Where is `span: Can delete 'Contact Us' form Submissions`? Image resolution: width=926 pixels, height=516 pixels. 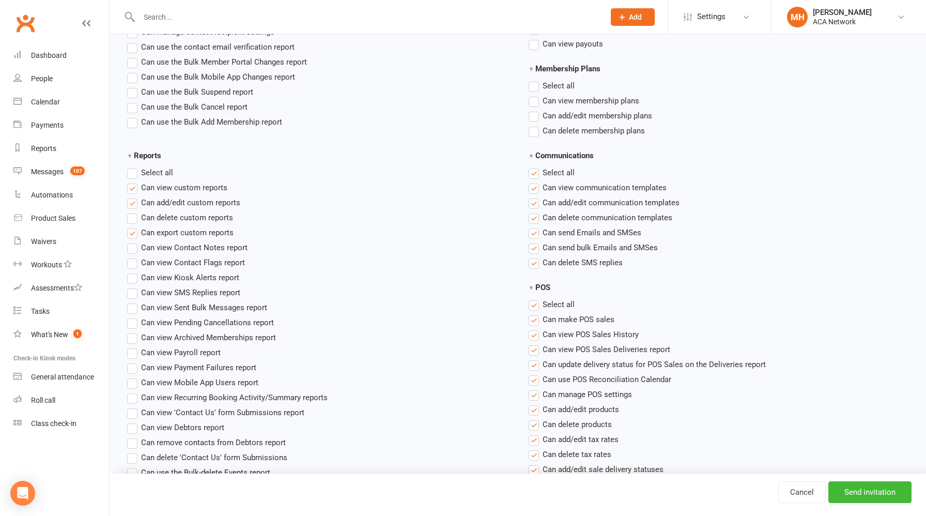
span: Can delete 'Contact Us' form Submissions is located at coordinates (214, 456).